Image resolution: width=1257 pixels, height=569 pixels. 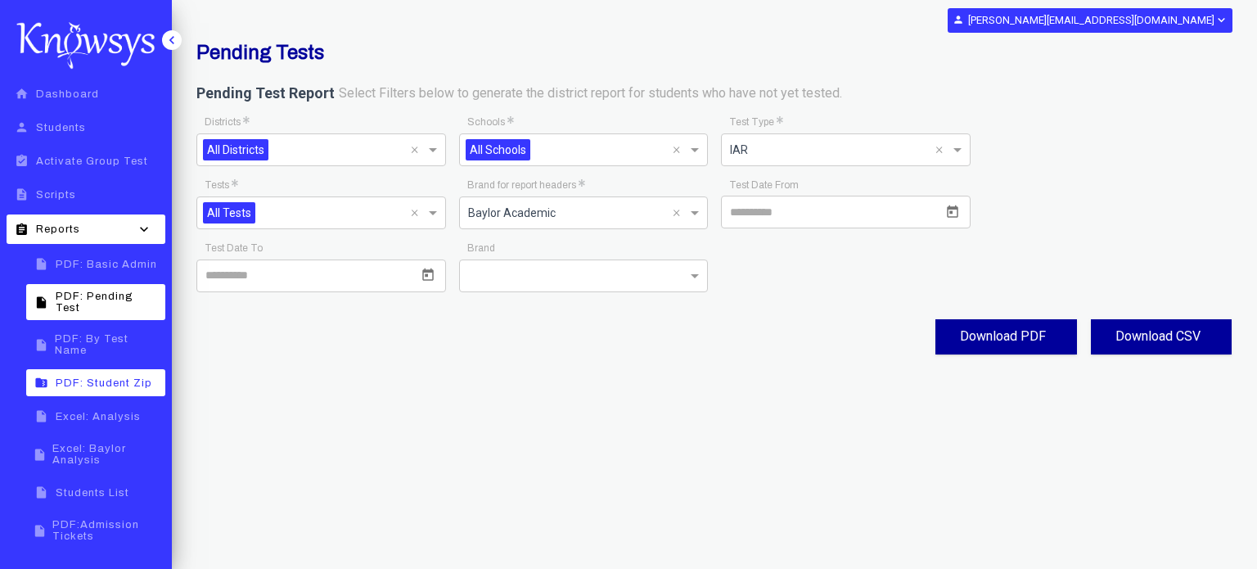 What do you see at coordinates (108, 302) in the screenshot?
I see `span: PDF: Pending Test` at bounding box center [108, 302].